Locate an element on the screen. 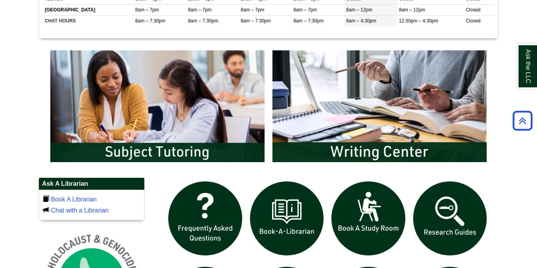 The width and height of the screenshot is (537, 268). img: Research Guides icon links to research guides web page is located at coordinates (450, 218).